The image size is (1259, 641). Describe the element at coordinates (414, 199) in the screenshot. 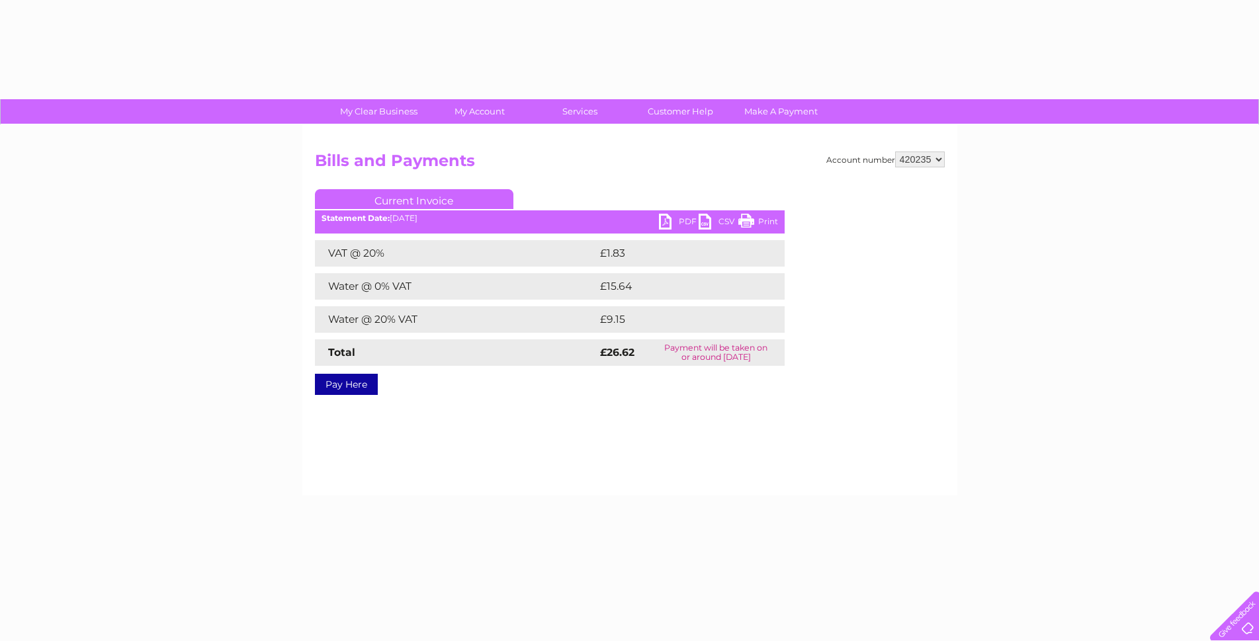

I see `a: Current Invoice` at that location.